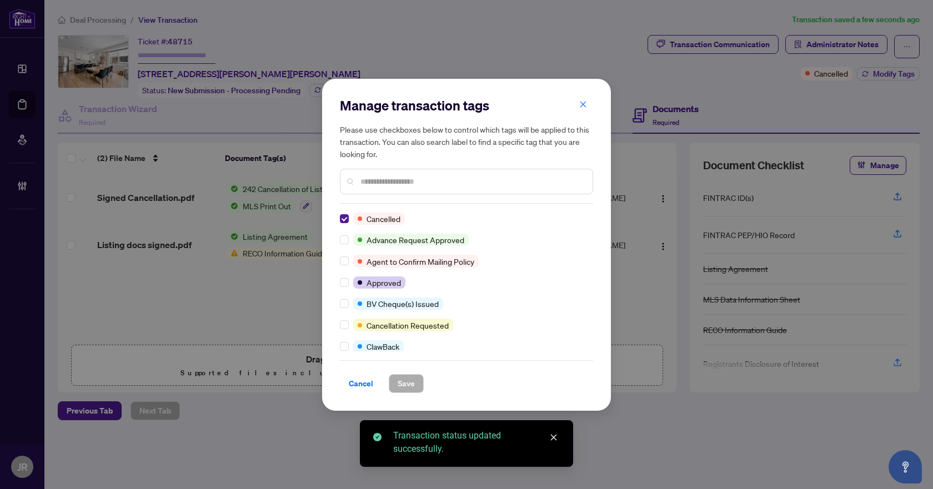 Image resolution: width=933 pixels, height=489 pixels. I want to click on a: Close, so click(554, 438).